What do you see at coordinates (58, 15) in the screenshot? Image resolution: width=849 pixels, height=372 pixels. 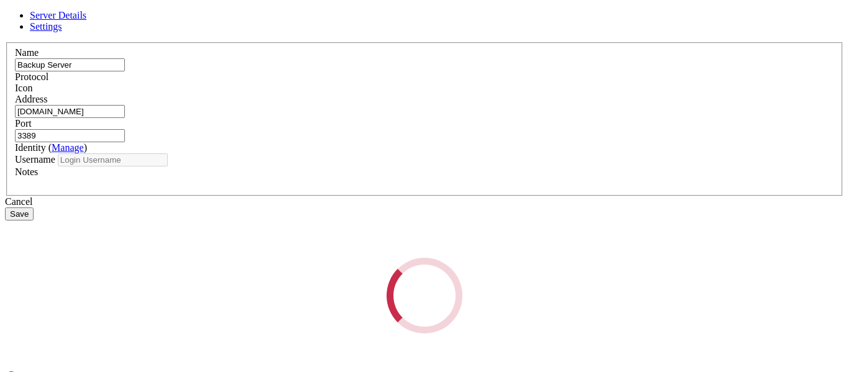 I see `span: Server Details` at bounding box center [58, 15].